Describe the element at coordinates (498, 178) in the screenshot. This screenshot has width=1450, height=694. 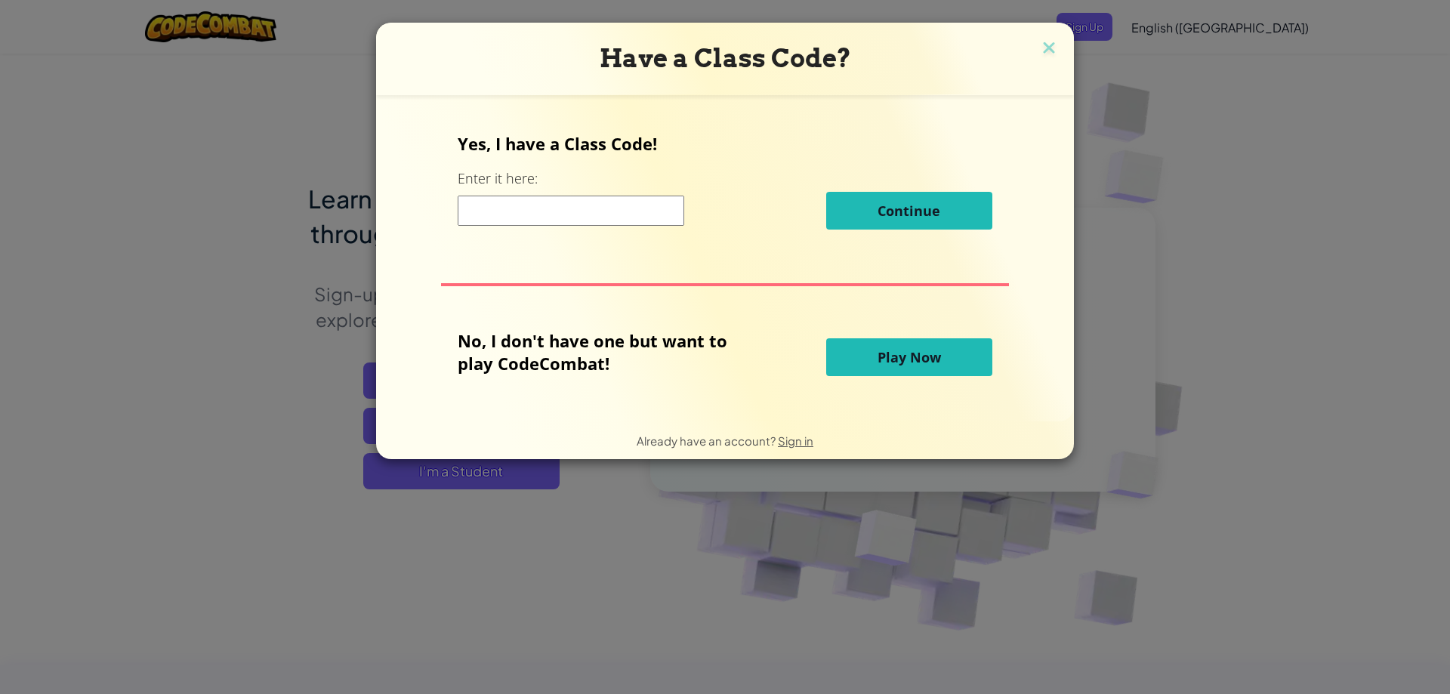
I see `label: Enter it here:` at that location.